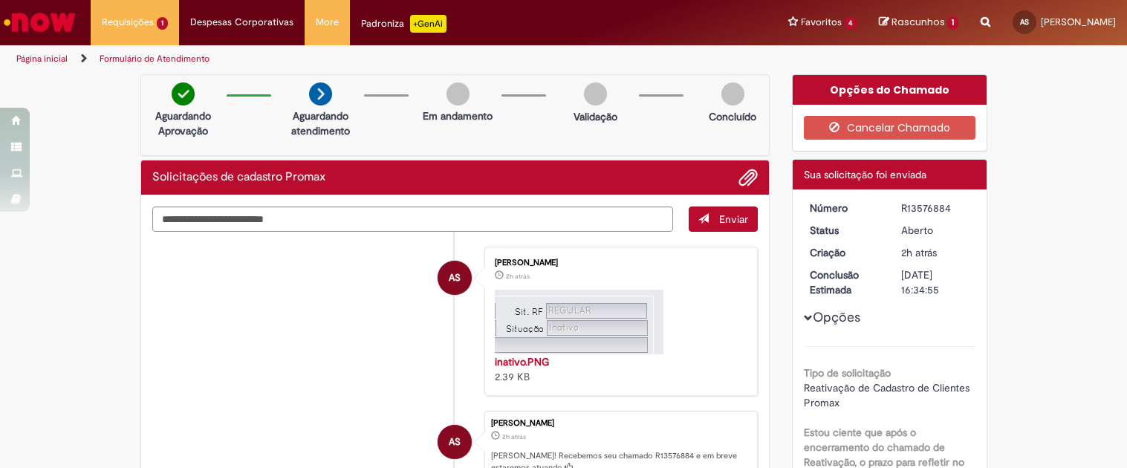 Image resolution: width=1127 pixels, height=468 pixels. Describe the element at coordinates (183, 123) in the screenshot. I see `p: Aguardando Aprovação` at that location.